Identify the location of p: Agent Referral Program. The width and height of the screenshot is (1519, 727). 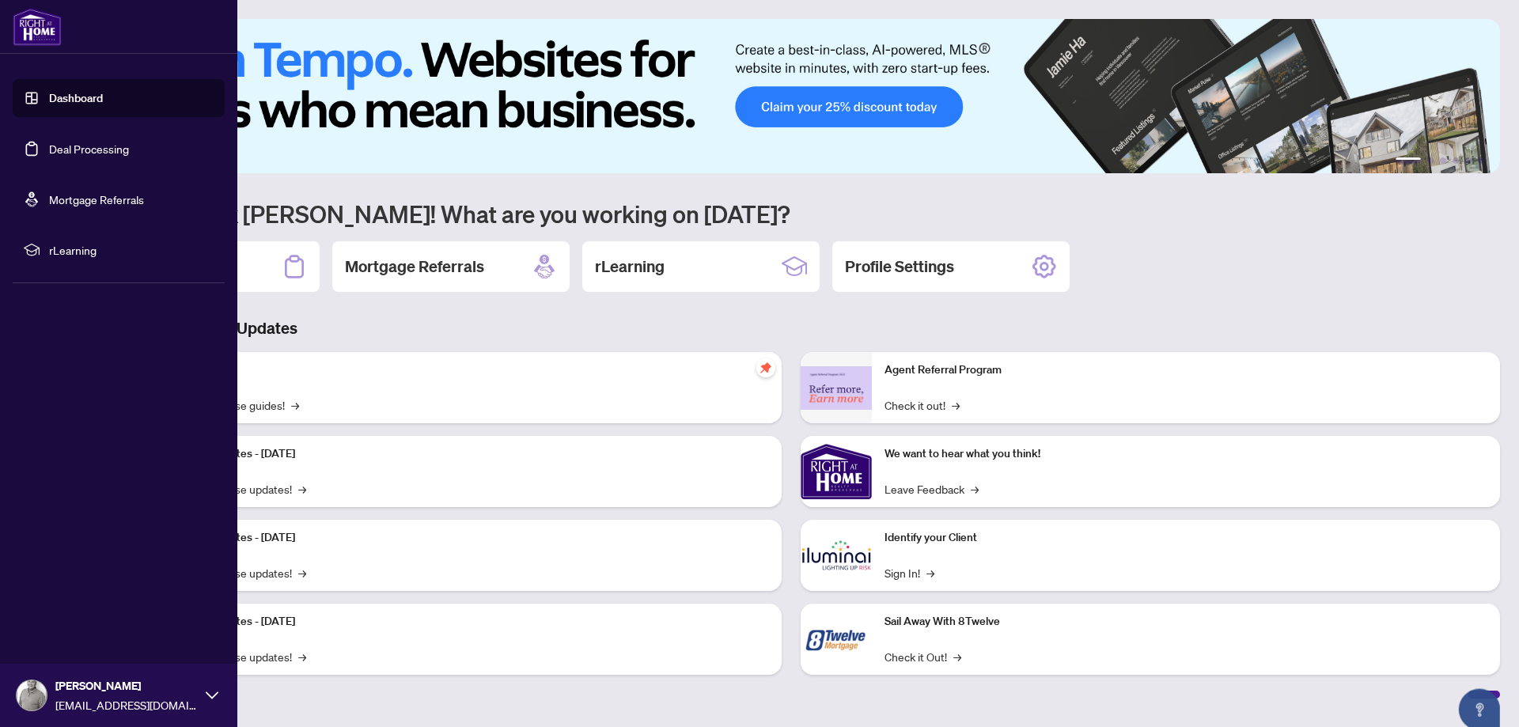
(1186, 370).